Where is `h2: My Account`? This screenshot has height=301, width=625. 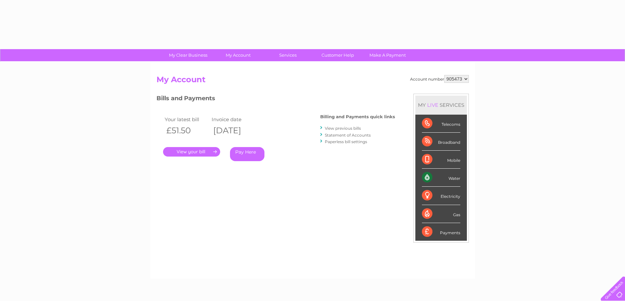 h2: My Account is located at coordinates (313, 81).